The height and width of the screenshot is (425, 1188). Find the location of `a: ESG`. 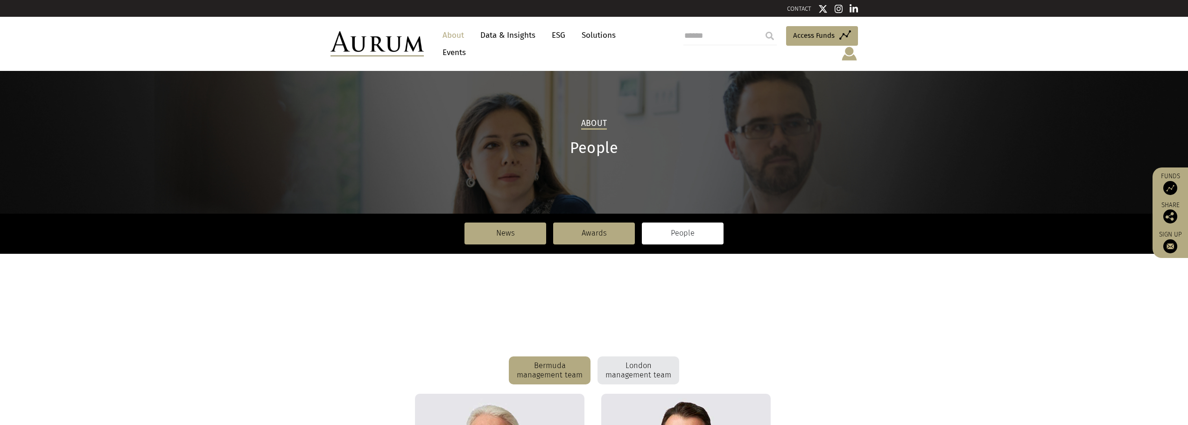

a: ESG is located at coordinates (558, 35).